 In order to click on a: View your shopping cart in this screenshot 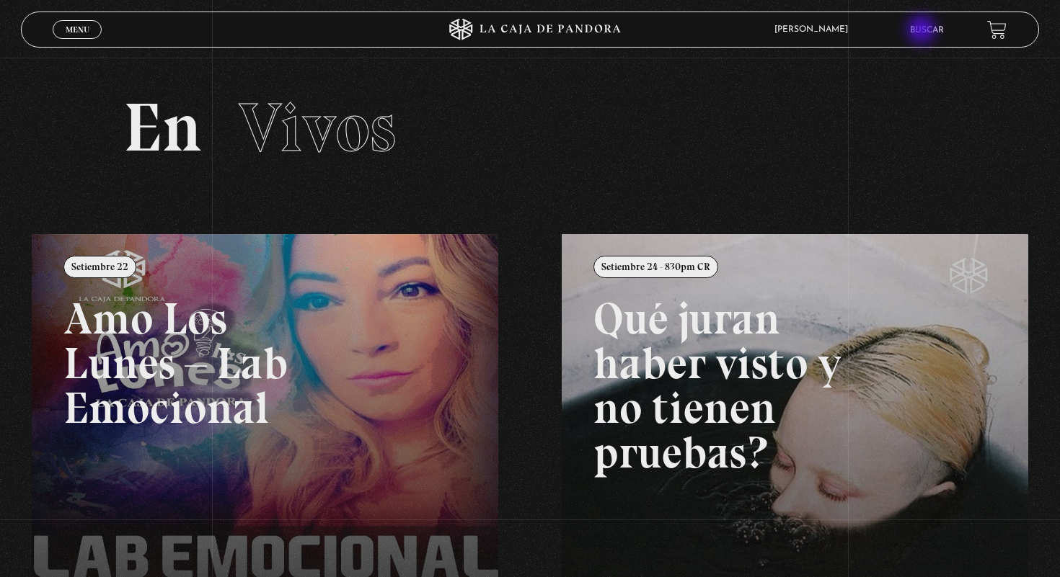, I will do `click(996, 30)`.